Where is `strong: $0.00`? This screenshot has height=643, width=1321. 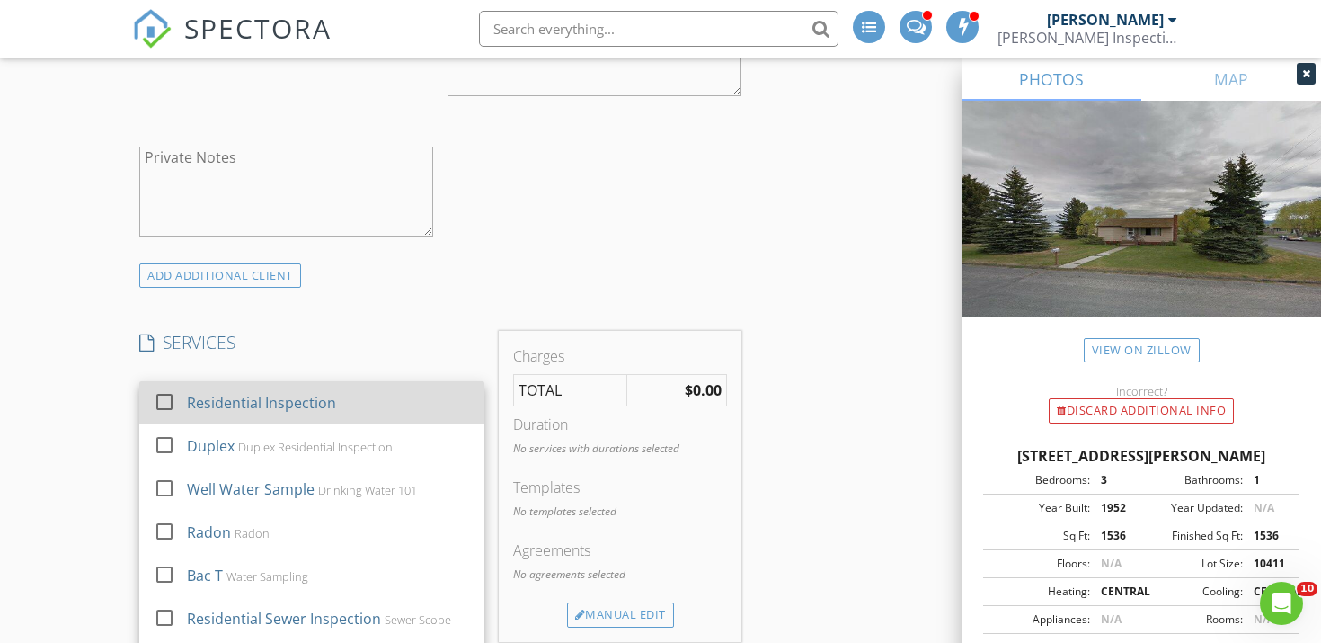
strong: $0.00 is located at coordinates (703, 390).